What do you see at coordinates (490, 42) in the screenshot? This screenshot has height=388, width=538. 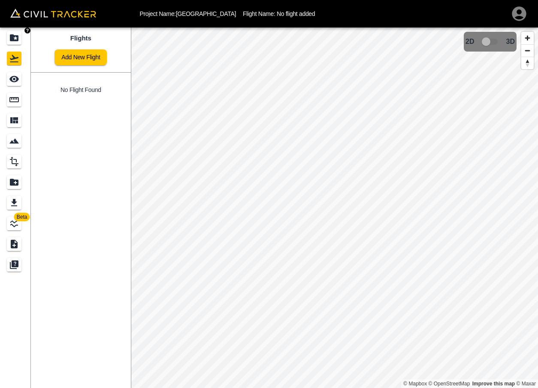 I see `span: 3D model not uploaded yet` at bounding box center [490, 42].